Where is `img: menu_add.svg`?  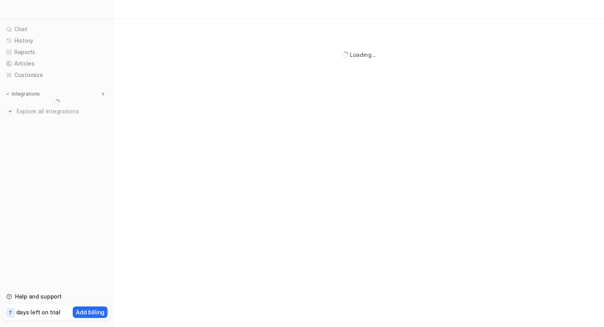
img: menu_add.svg is located at coordinates (103, 94).